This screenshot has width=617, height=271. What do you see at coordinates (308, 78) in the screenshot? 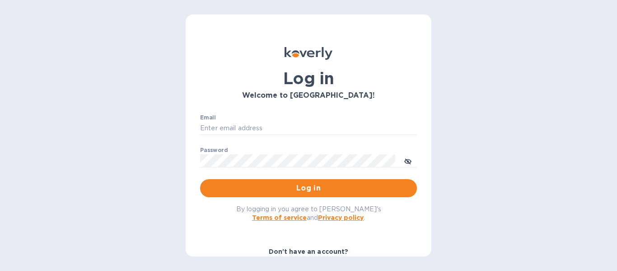
I see `h1: Log in` at bounding box center [308, 78].